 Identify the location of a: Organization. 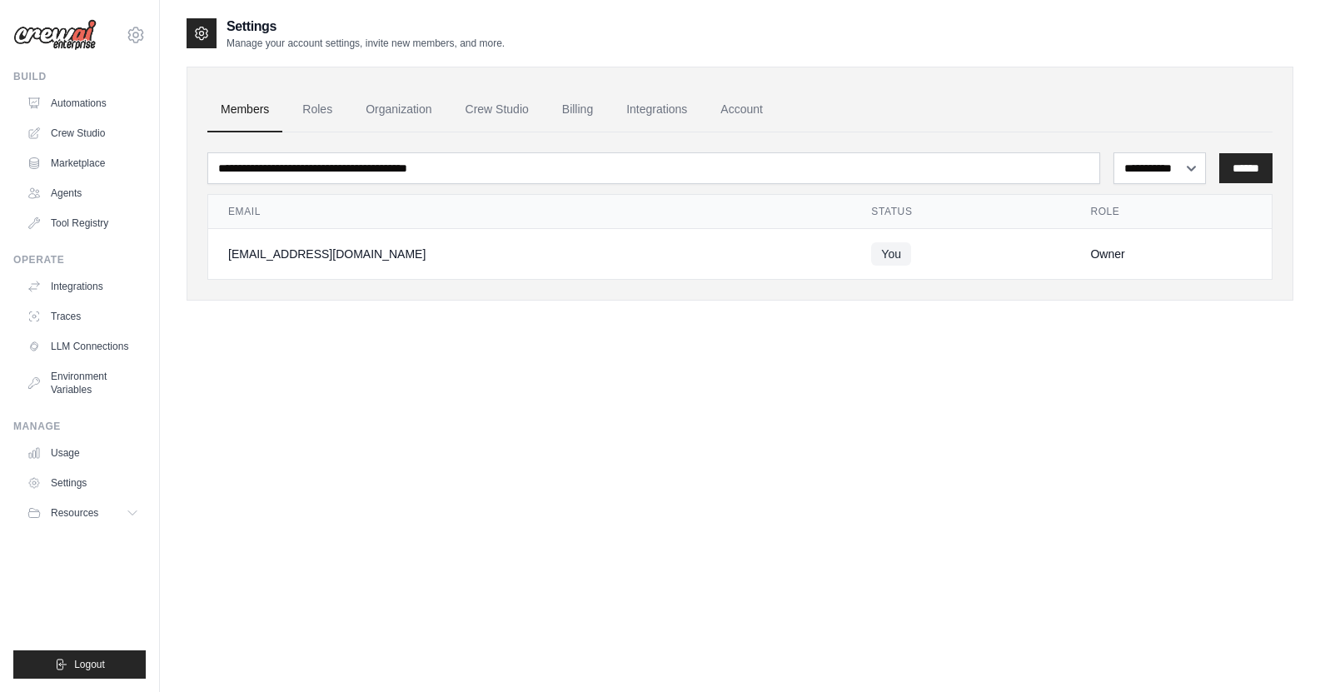
(398, 110).